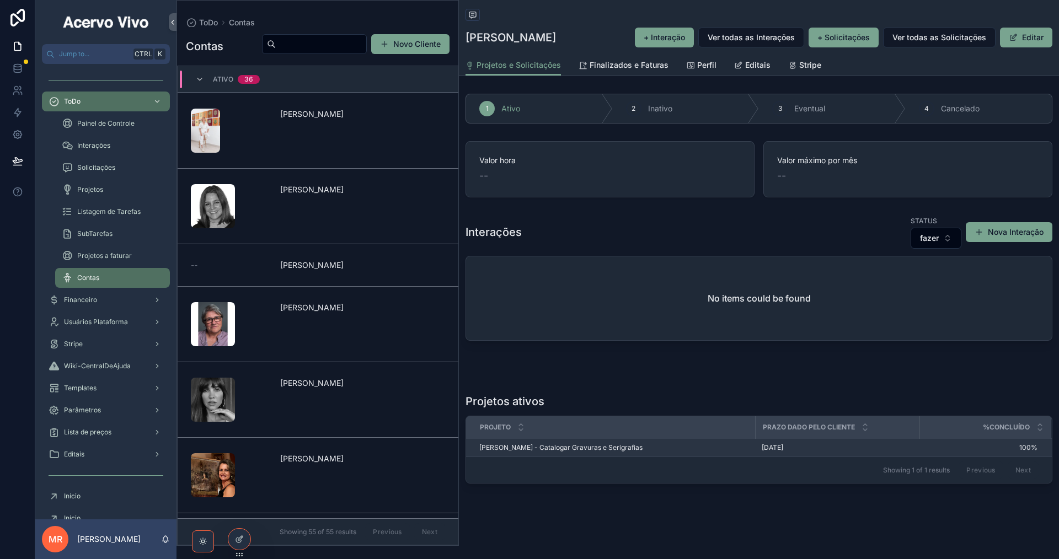 Image resolution: width=1059 pixels, height=559 pixels. What do you see at coordinates (927, 109) in the screenshot?
I see `span: 4` at bounding box center [927, 109].